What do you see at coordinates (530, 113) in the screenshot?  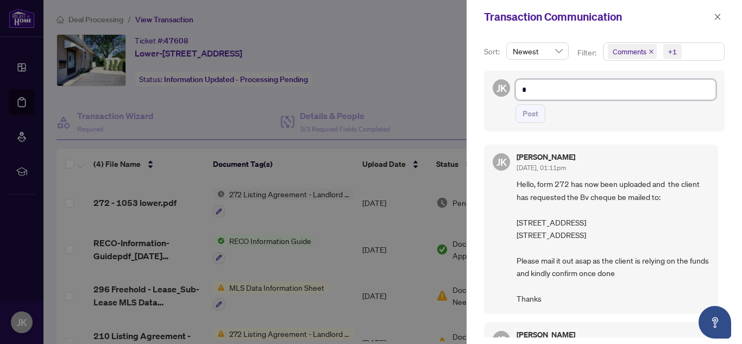 I see `button: Post` at bounding box center [530, 113].